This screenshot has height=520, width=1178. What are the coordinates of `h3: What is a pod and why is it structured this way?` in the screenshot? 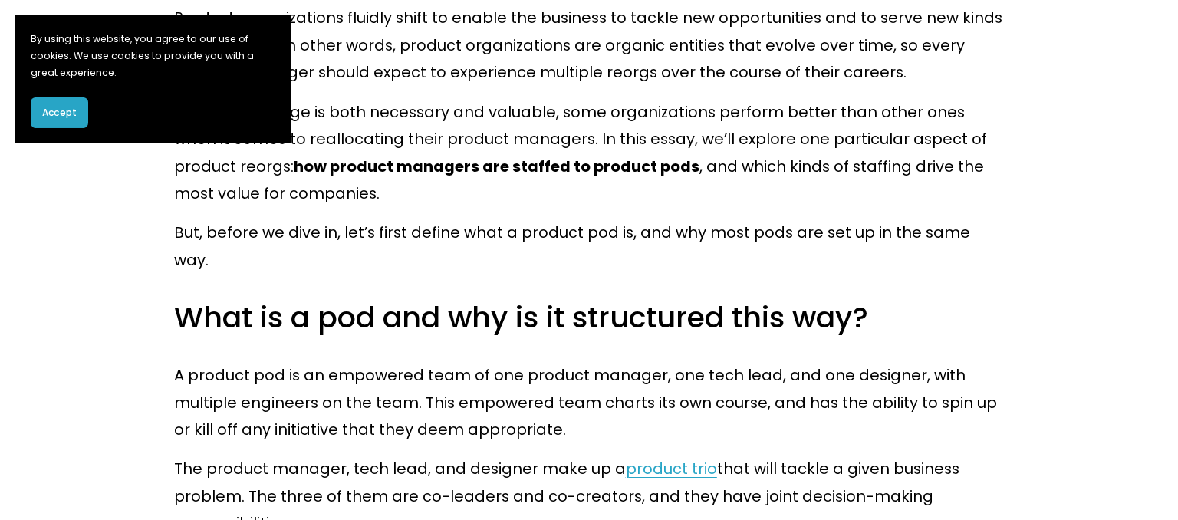 It's located at (589, 317).